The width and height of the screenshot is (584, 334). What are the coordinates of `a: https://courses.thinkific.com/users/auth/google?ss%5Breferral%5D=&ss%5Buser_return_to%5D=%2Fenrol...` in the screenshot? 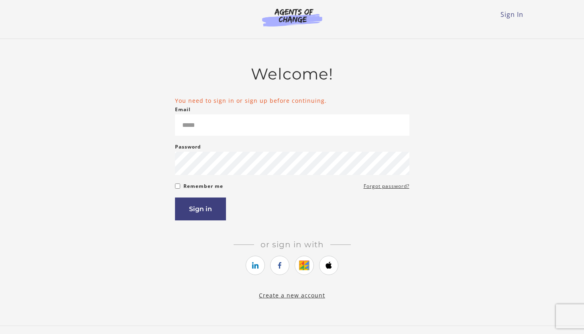 It's located at (304, 265).